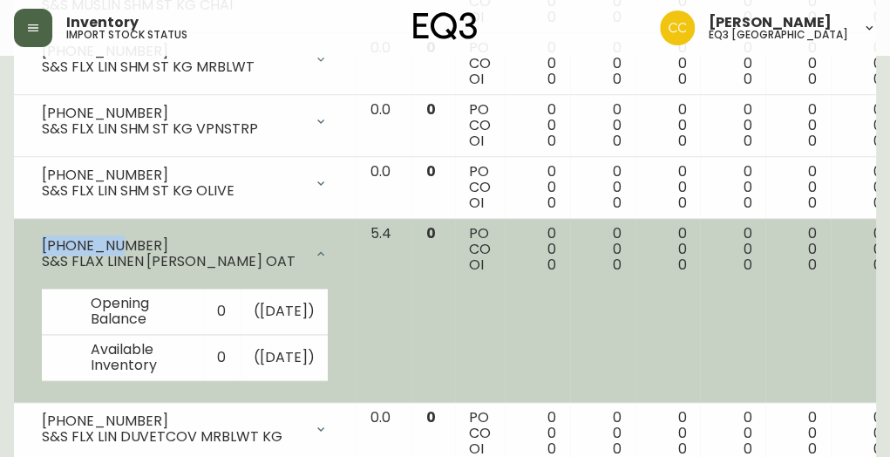 The image size is (890, 457). Describe the element at coordinates (173, 191) in the screenshot. I see `div: S&S FLX LIN SHM ST KG OLIVE` at that location.